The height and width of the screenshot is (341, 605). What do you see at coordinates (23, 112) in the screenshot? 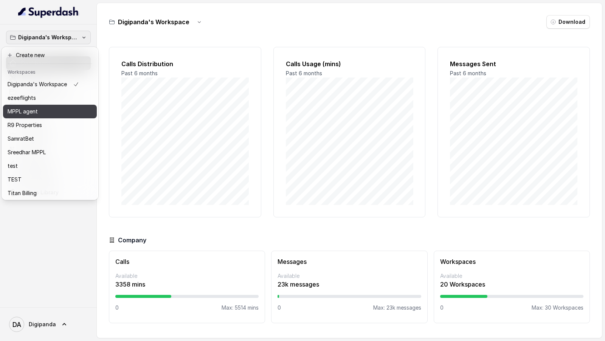
I see `p: MPPL agent` at bounding box center [23, 112].